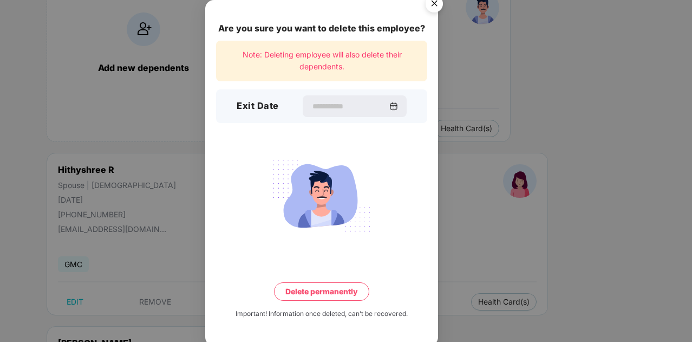 The height and width of the screenshot is (342, 692). I want to click on div: Note: Deleting employee will also delete their dependents., so click(322, 61).